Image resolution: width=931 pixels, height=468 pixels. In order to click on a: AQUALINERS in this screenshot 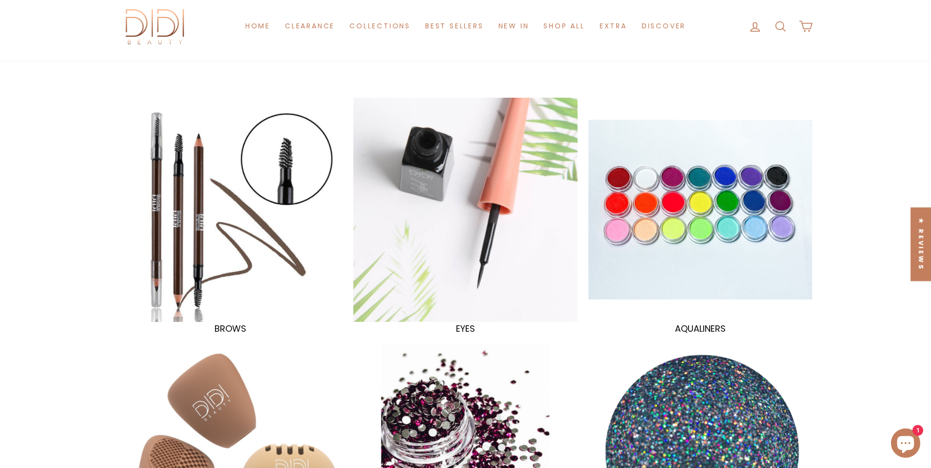, I will do `click(700, 215)`.